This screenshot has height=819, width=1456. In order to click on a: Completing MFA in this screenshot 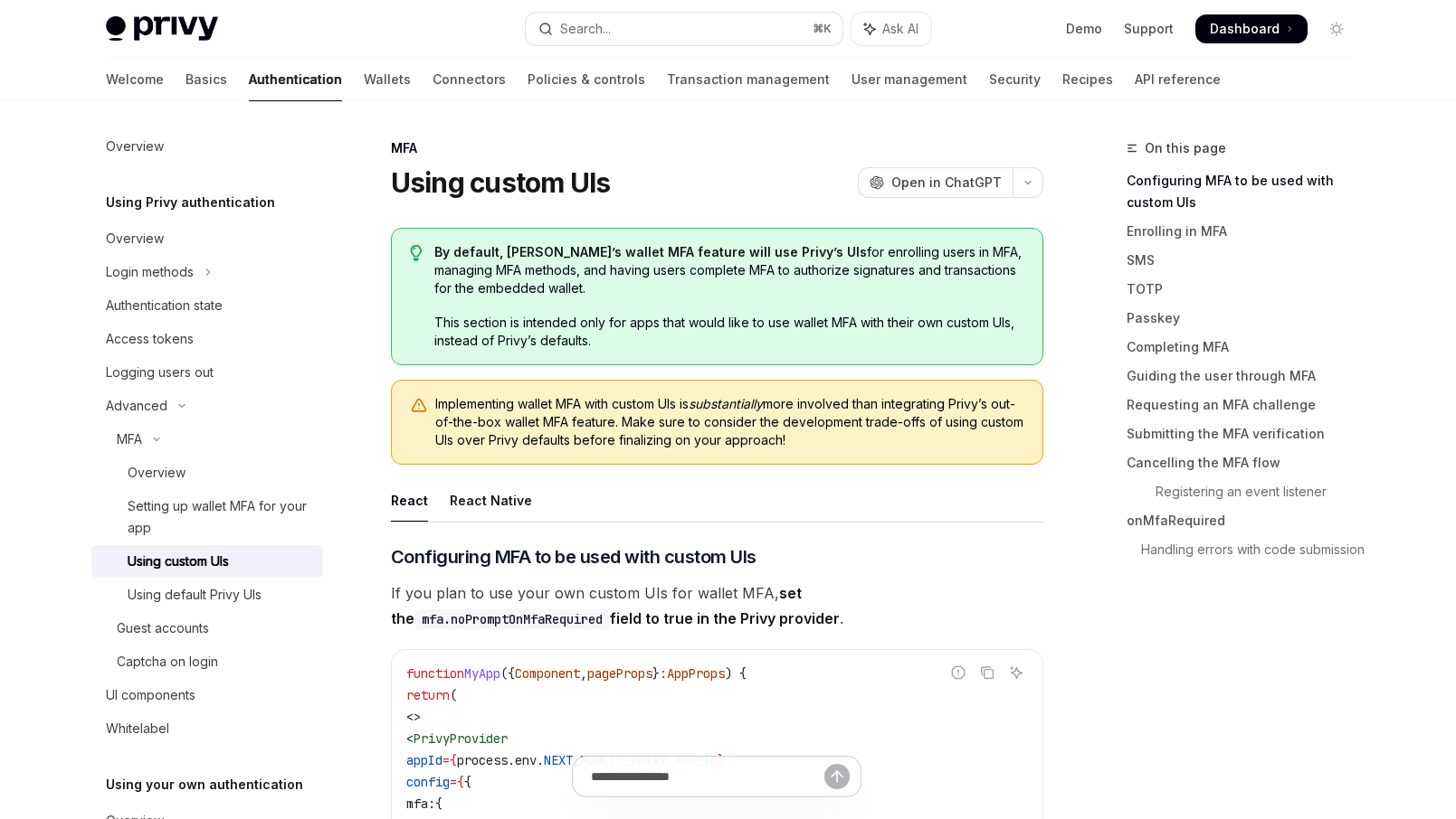, I will do `click(1246, 348)`.